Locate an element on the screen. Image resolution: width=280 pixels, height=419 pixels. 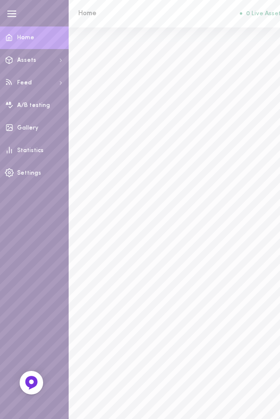
span: Gallery is located at coordinates (28, 128).